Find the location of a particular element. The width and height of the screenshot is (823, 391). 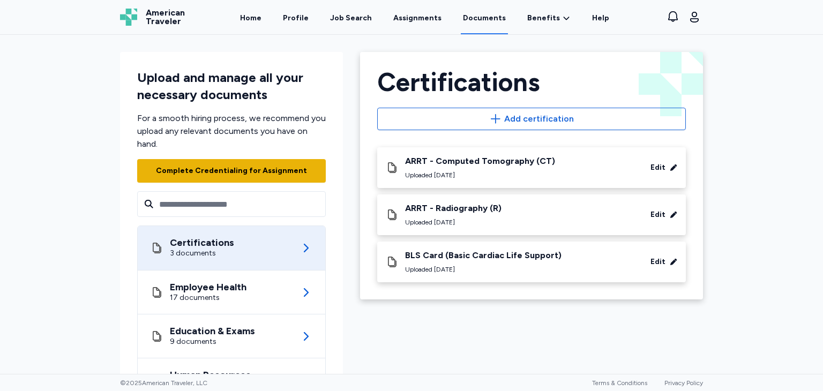

a: Documents is located at coordinates (484, 18).